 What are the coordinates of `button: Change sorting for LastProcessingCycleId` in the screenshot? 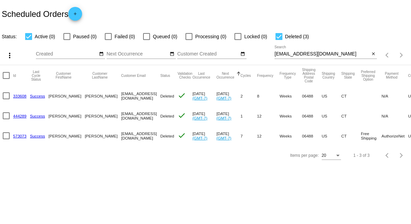 It's located at (36, 75).